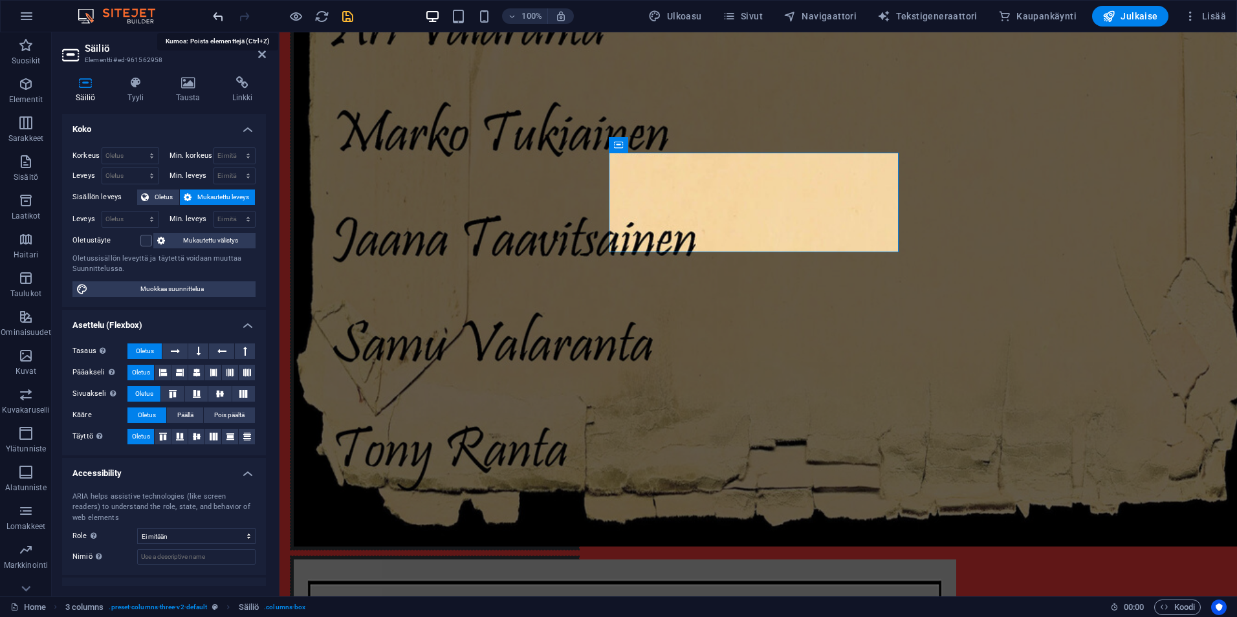  What do you see at coordinates (347, 16) in the screenshot?
I see `button: save` at bounding box center [347, 16].